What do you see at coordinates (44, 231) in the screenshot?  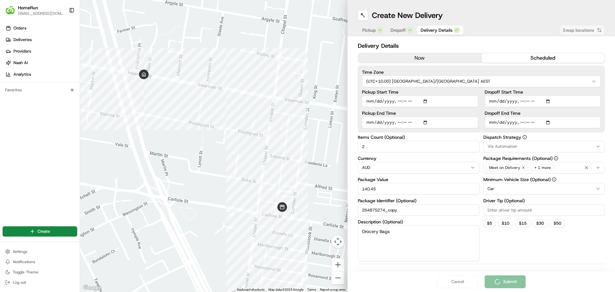 I see `span: Create` at bounding box center [44, 231].